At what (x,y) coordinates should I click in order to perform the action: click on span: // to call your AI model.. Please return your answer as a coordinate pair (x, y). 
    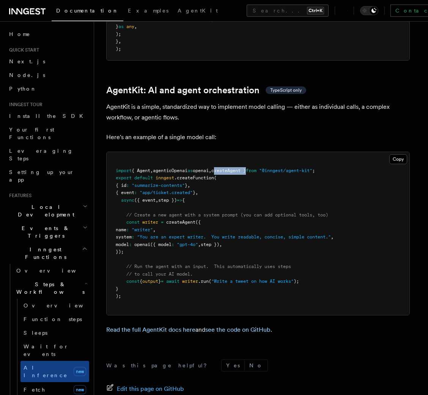
    Looking at the image, I should click on (159, 274).